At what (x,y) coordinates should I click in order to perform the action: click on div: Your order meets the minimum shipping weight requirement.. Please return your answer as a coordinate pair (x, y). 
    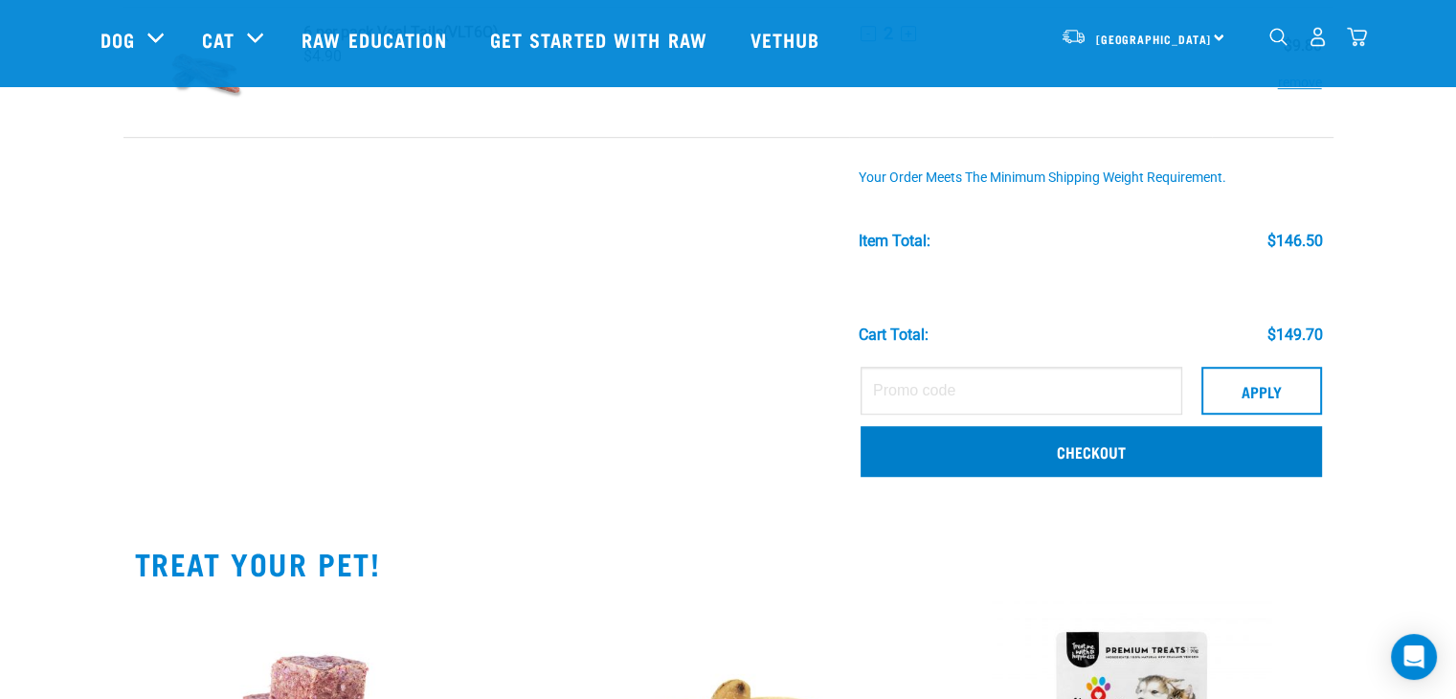
    Looking at the image, I should click on (1091, 178).